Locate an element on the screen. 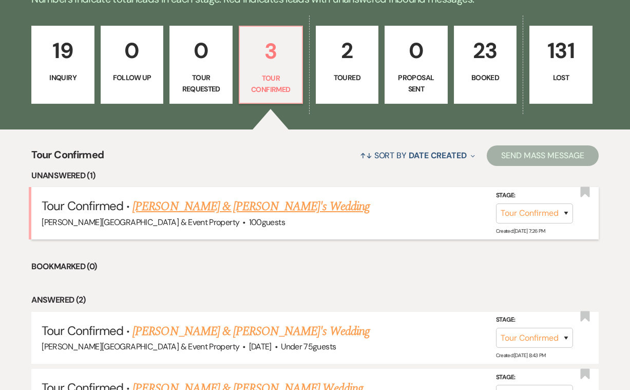  p: 2 is located at coordinates (347, 50).